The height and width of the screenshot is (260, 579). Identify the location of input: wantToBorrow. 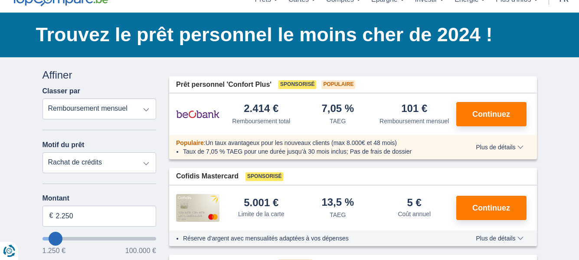
(99, 239).